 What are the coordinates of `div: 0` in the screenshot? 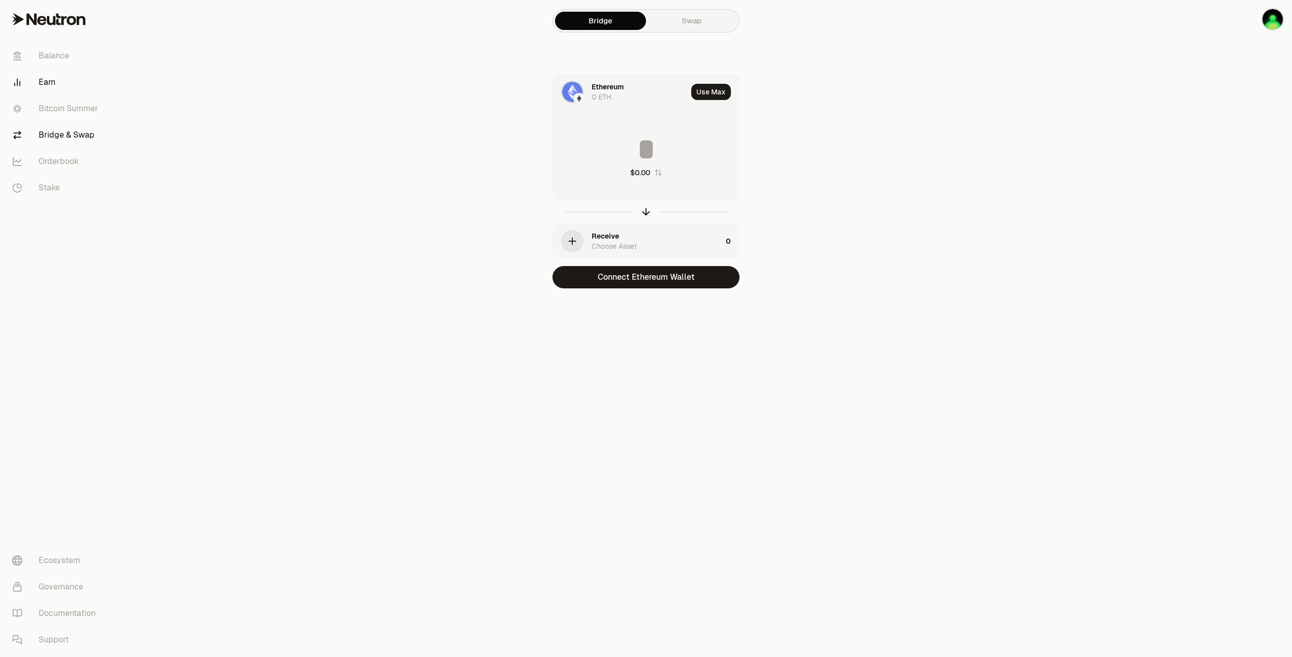 It's located at (732, 241).